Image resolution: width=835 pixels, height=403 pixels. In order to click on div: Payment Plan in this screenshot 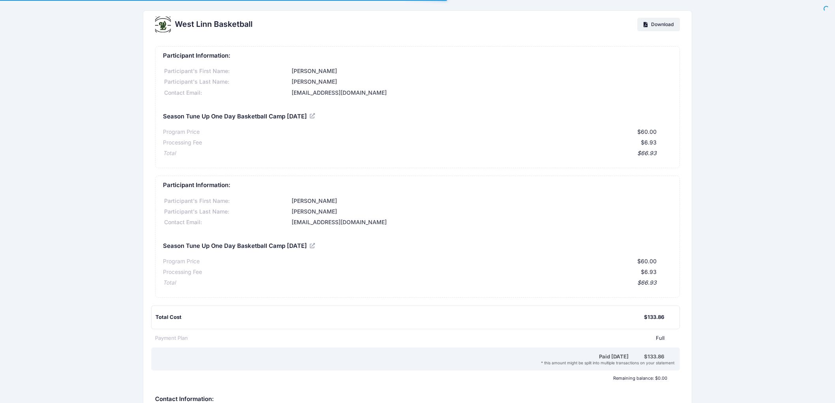, I will do `click(171, 338)`.